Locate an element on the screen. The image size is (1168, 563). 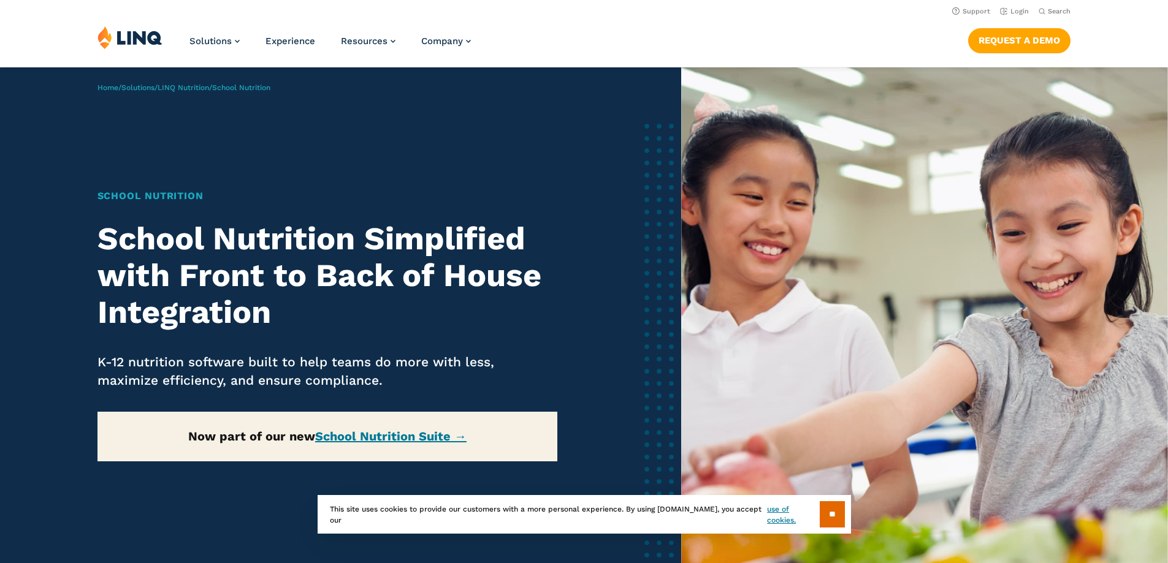
a: use of cookies. is located at coordinates (793, 515).